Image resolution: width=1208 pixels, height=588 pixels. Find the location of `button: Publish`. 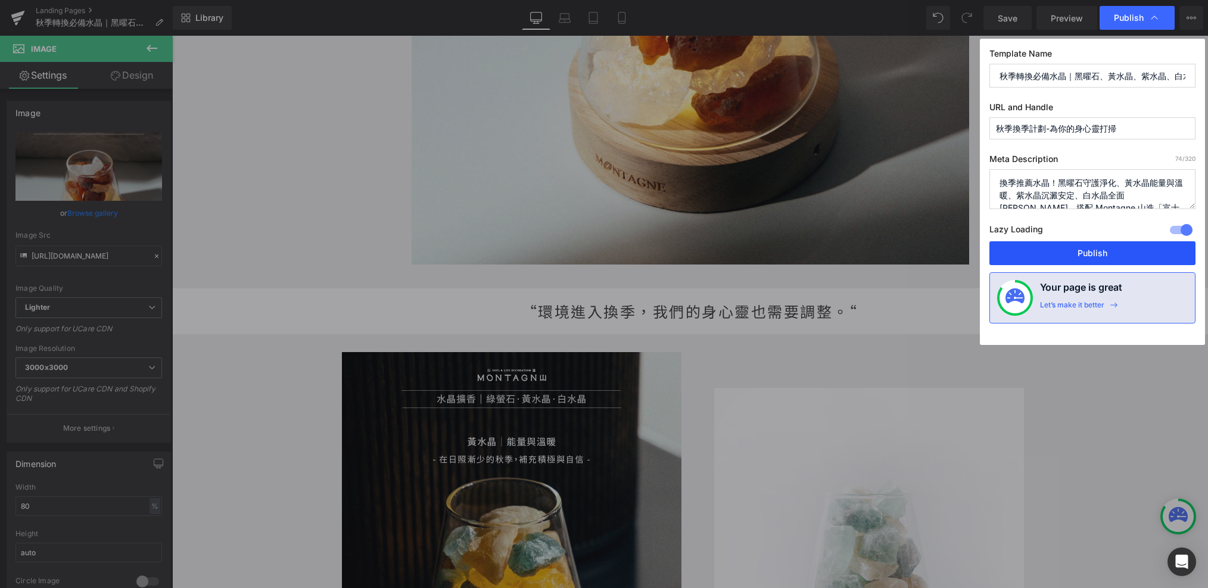

button: Publish is located at coordinates (1092, 253).